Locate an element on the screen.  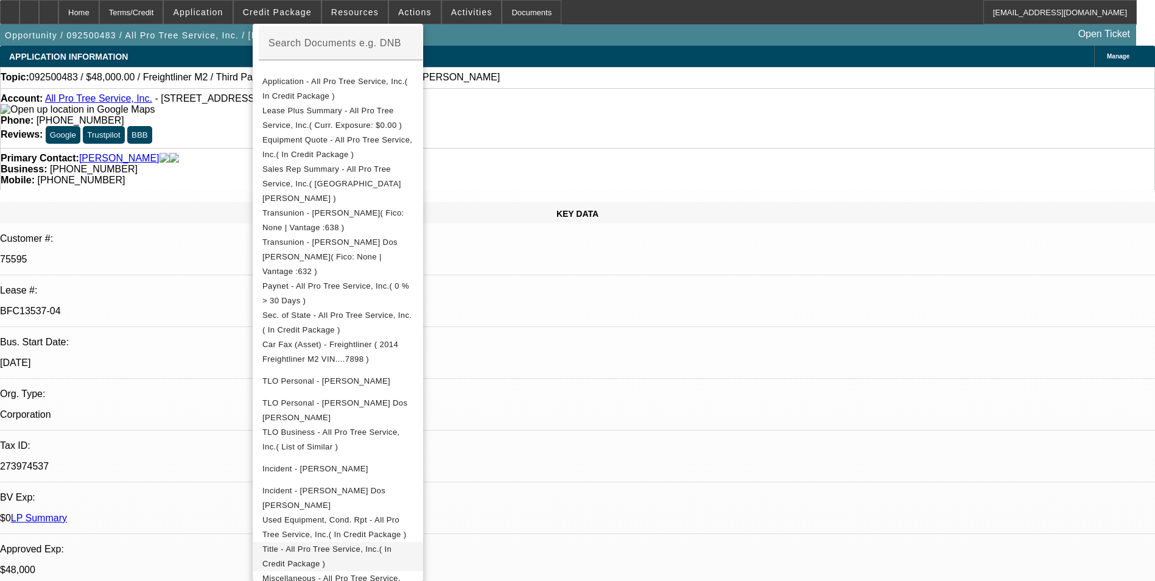
button: Paynet - All Pro Tree Service, Inc.( 0 % > 30 Days ) is located at coordinates (338, 294).